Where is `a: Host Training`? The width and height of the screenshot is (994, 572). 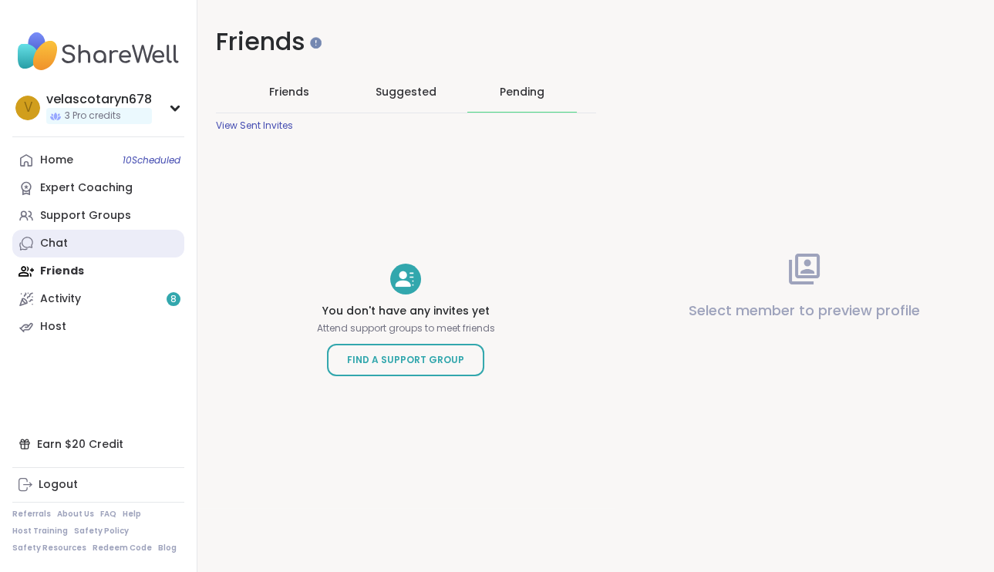 a: Host Training is located at coordinates (40, 531).